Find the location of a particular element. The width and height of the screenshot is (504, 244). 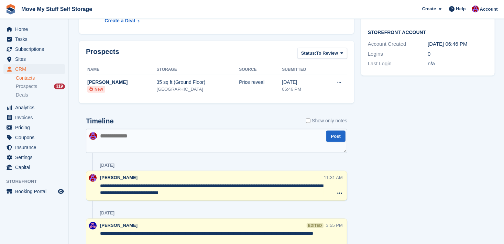

span: Pricing is located at coordinates (36, 127).